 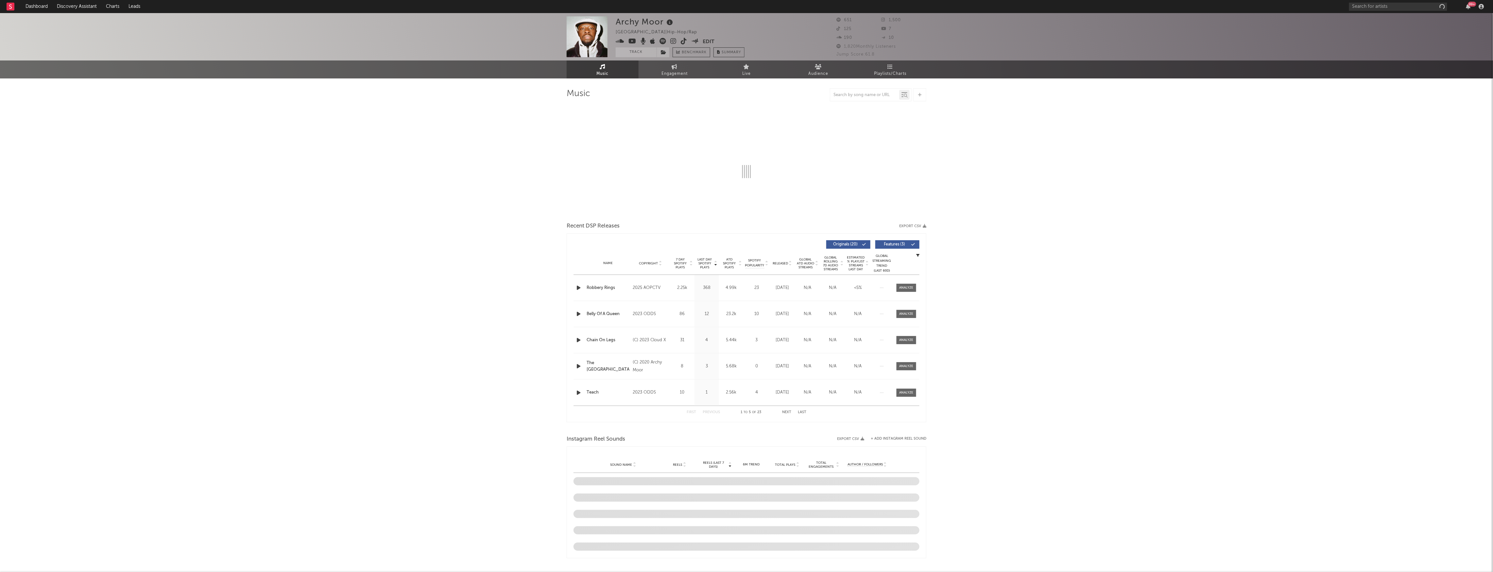 I want to click on span: Author / Followers, so click(x=865, y=465).